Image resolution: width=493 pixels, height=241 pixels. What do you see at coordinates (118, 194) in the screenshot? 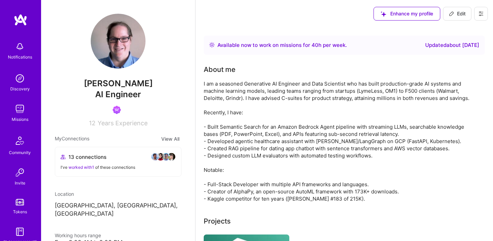
I see `div: Location` at bounding box center [118, 194].